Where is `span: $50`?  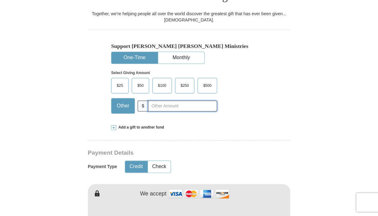 span: $50 is located at coordinates (140, 86).